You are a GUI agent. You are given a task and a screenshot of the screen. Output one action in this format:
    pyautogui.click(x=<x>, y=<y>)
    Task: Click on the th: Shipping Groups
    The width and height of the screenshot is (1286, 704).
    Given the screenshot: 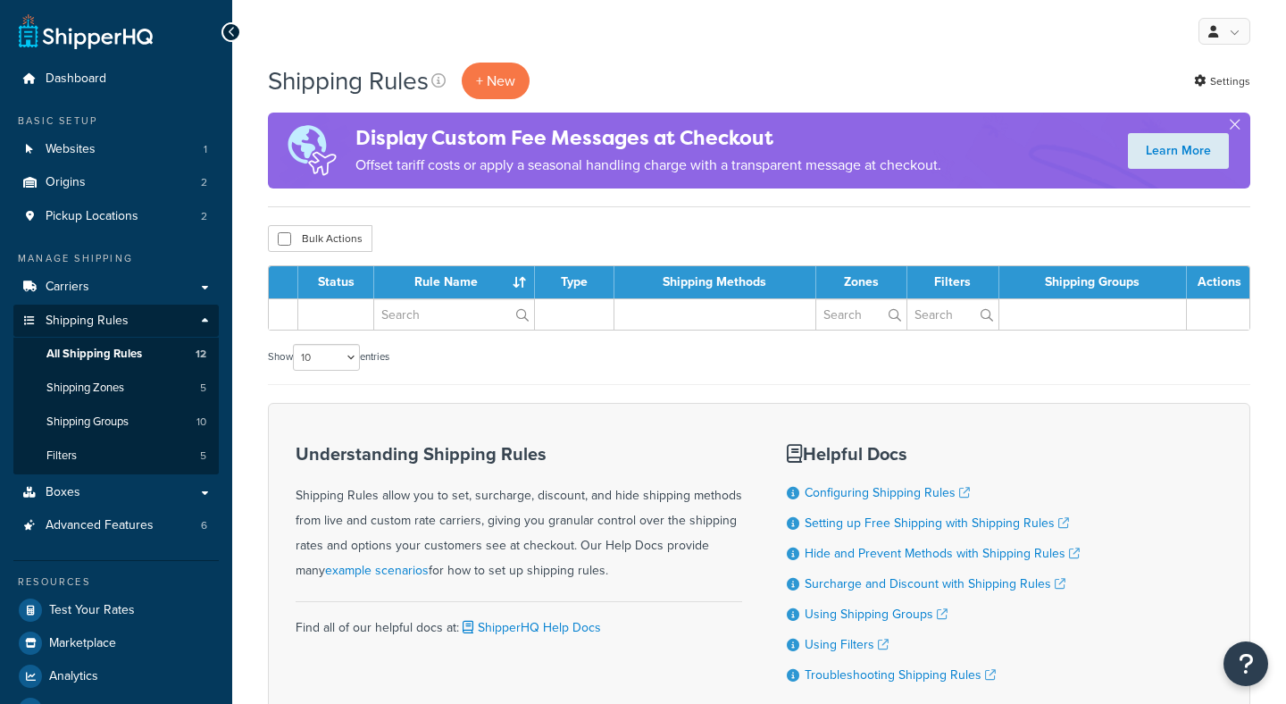 What is the action you would take?
    pyautogui.click(x=1093, y=282)
    